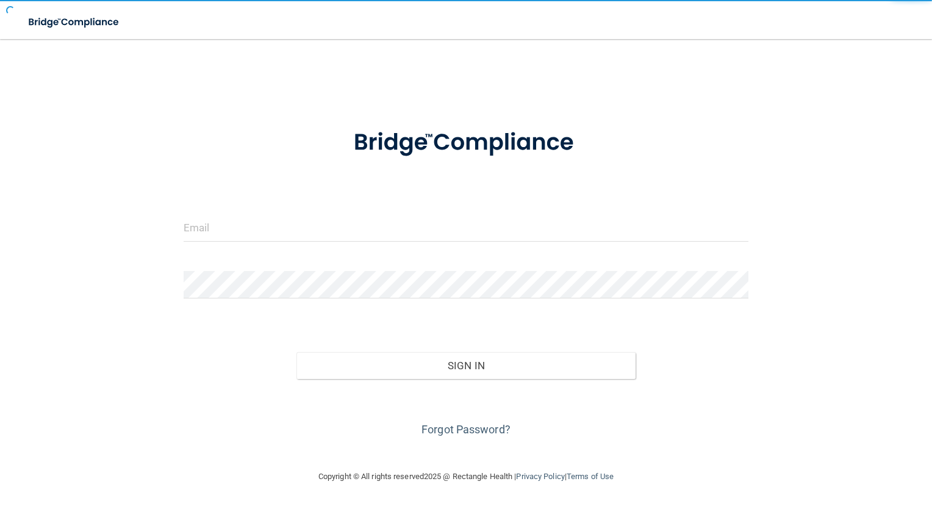 The height and width of the screenshot is (509, 932). I want to click on a: Forgot Password?, so click(466, 429).